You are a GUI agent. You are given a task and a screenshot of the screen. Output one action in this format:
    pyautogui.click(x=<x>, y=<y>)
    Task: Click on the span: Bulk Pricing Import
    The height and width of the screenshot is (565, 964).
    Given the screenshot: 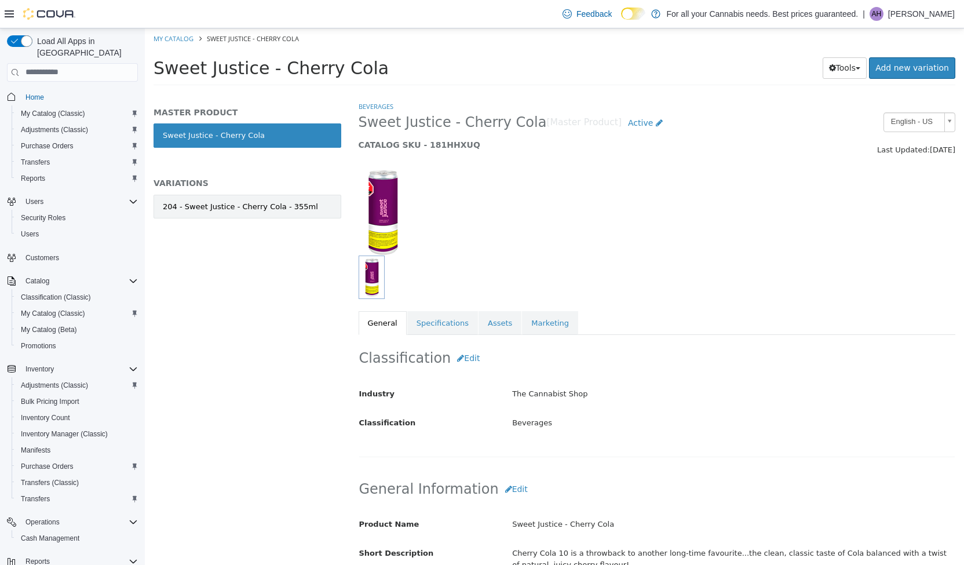 What is the action you would take?
    pyautogui.click(x=77, y=401)
    